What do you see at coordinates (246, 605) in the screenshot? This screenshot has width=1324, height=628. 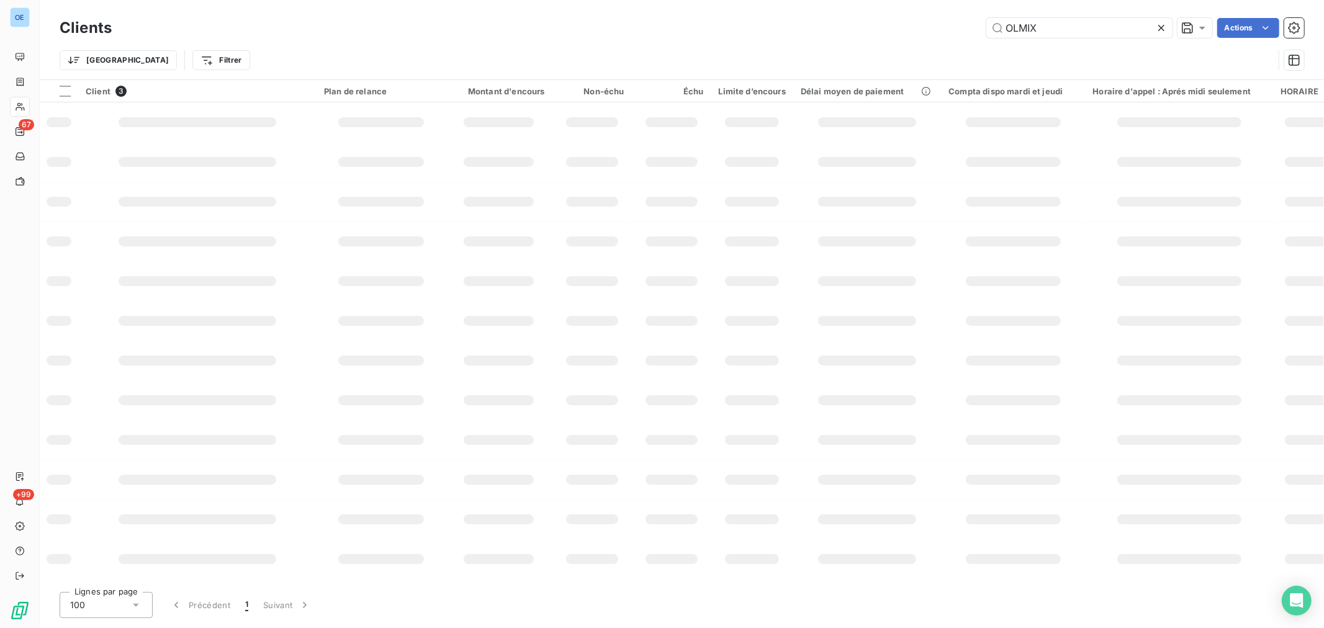 I see `button: 1` at bounding box center [246, 605].